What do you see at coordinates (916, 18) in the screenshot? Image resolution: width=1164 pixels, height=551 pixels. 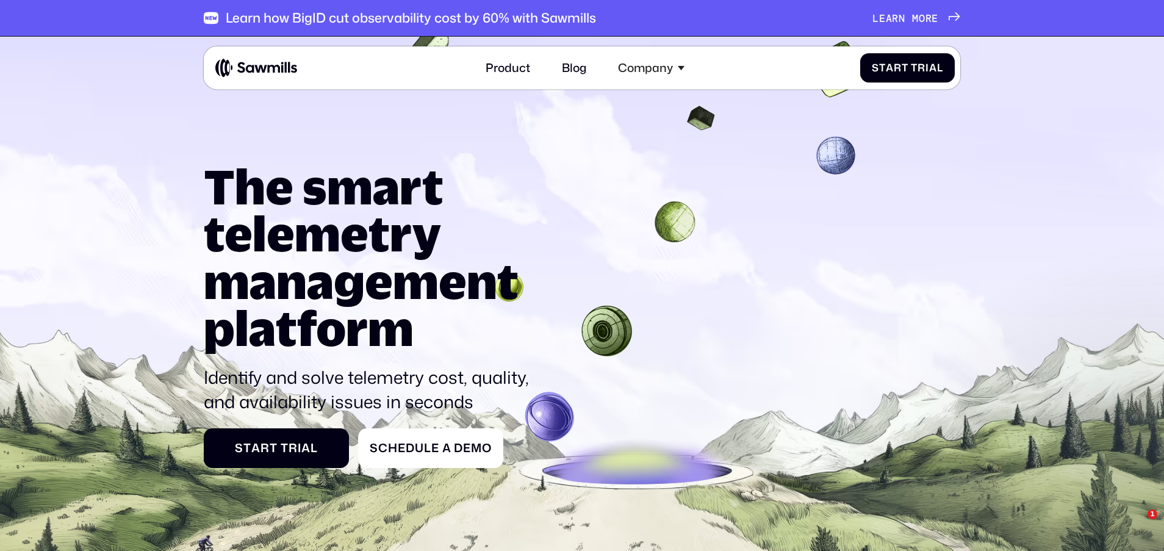 I see `a: Learnmore` at bounding box center [916, 18].